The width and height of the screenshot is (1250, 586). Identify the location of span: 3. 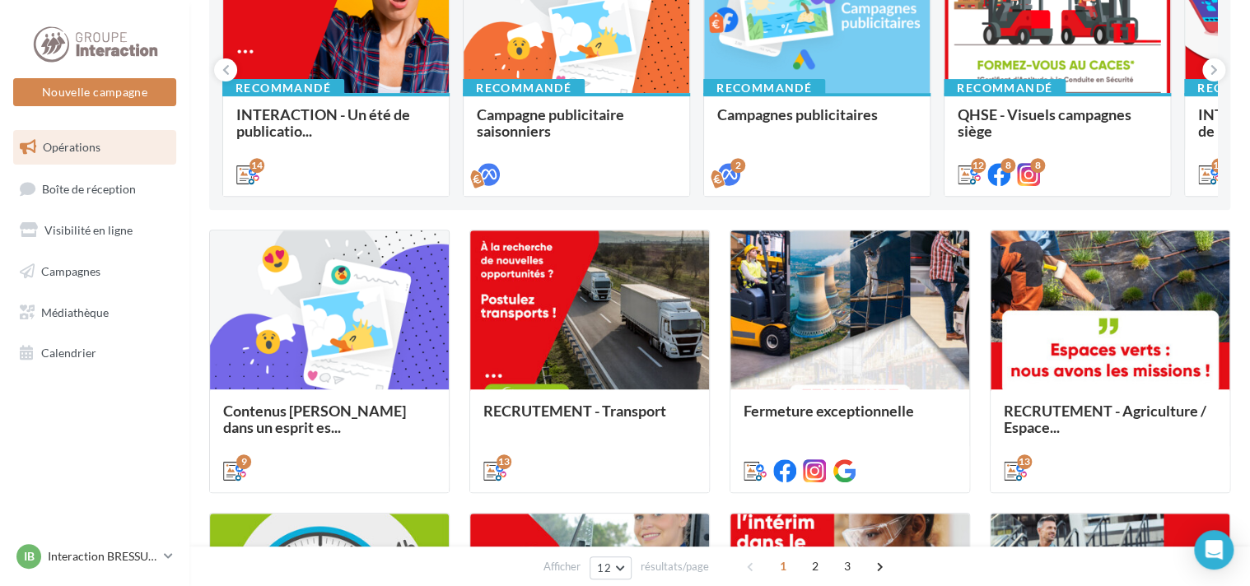
(847, 567).